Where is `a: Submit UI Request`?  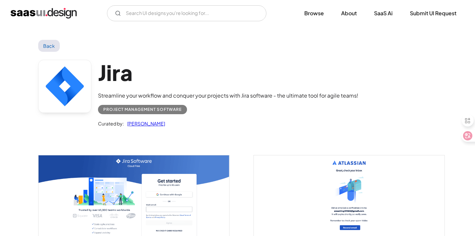 a: Submit UI Request is located at coordinates (433, 13).